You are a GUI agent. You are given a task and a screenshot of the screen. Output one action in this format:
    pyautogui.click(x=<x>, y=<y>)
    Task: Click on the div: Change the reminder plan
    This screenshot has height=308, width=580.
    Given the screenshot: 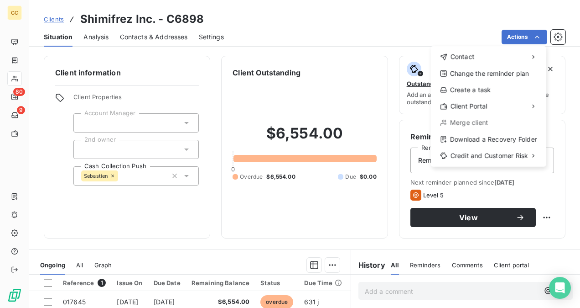 What is the action you would take?
    pyautogui.click(x=489, y=73)
    